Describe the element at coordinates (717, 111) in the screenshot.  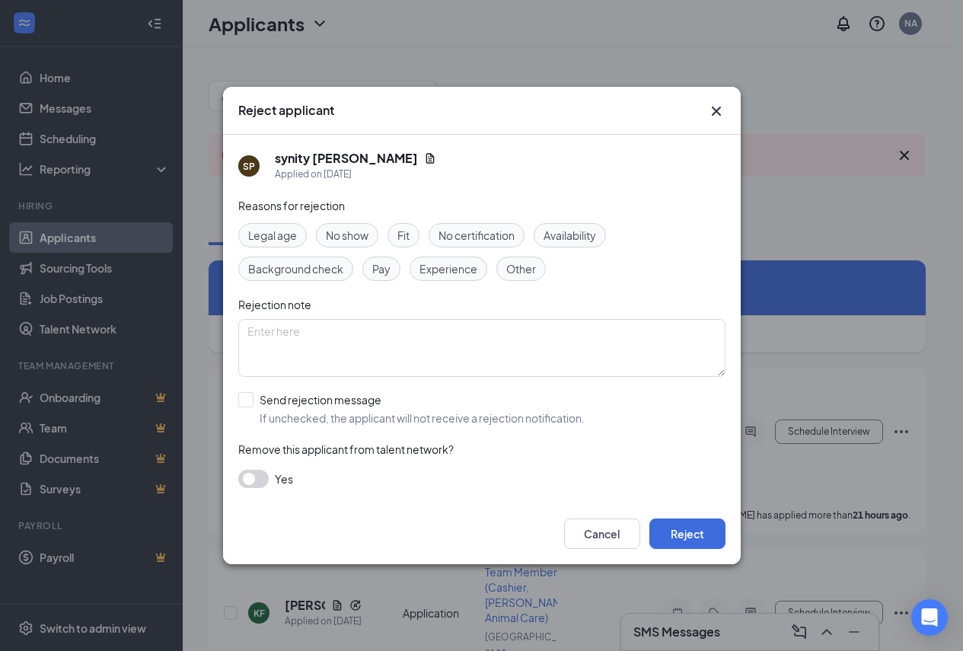
I see `button: Close` at that location.